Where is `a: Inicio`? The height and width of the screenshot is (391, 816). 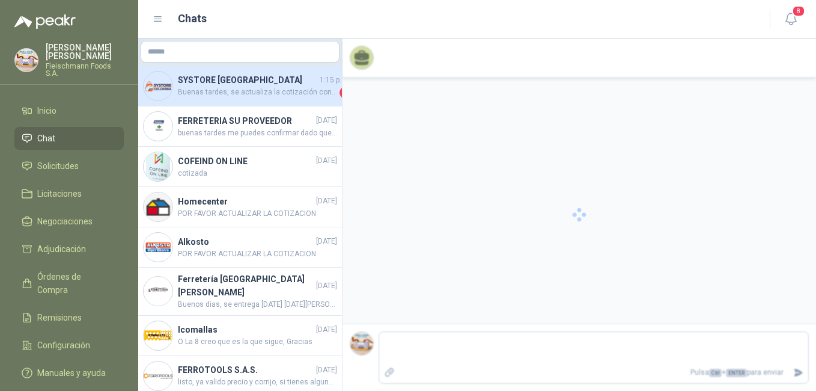 a: Inicio is located at coordinates (69, 111).